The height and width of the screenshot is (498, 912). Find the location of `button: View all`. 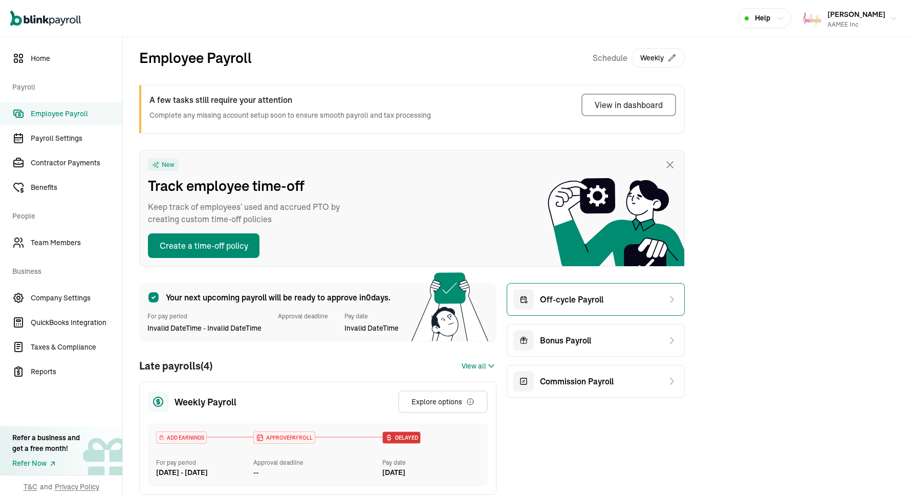

button: View all is located at coordinates (479, 366).